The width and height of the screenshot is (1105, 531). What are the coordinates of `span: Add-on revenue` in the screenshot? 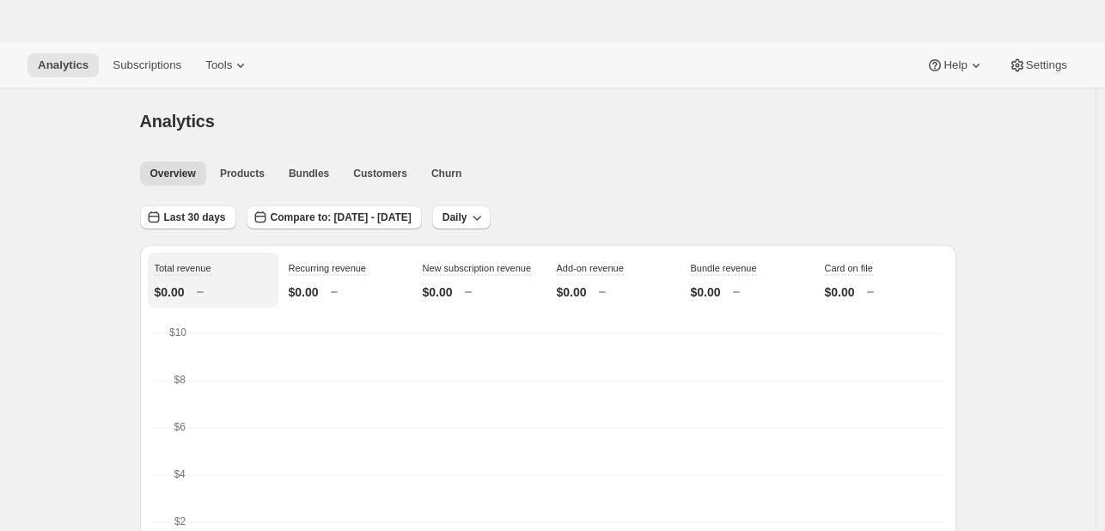 It's located at (590, 268).